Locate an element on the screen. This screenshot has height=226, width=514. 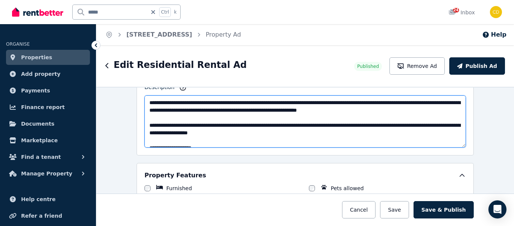
img: RentBetter is located at coordinates (38, 12).